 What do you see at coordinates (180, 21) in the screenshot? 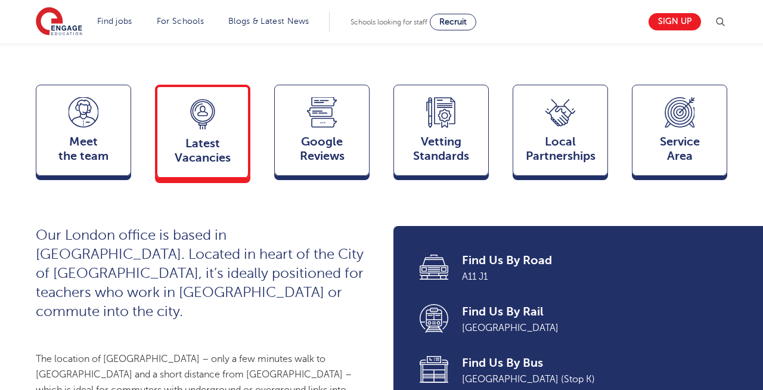
I see `a: For Schools` at bounding box center [180, 21].